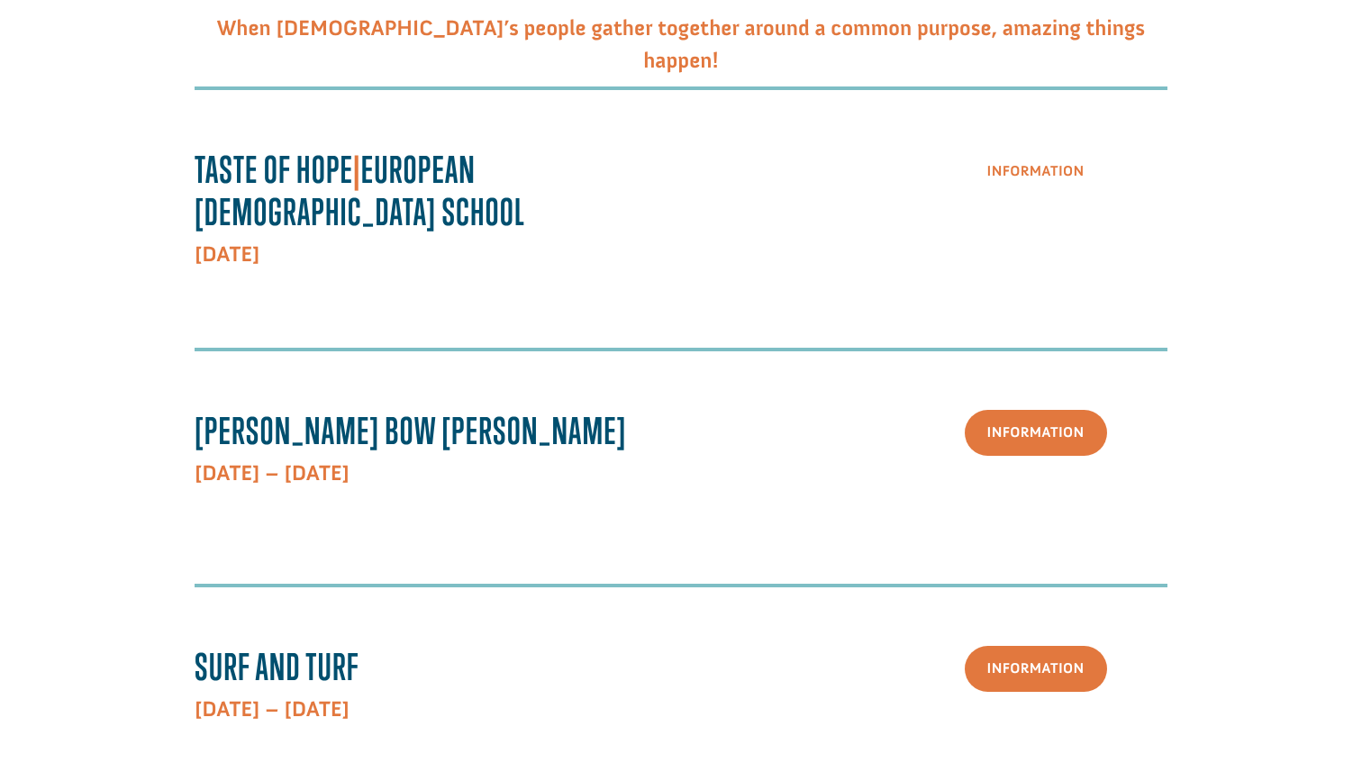 The image size is (1362, 772). I want to click on h3: Surf and Turf, so click(424, 671).